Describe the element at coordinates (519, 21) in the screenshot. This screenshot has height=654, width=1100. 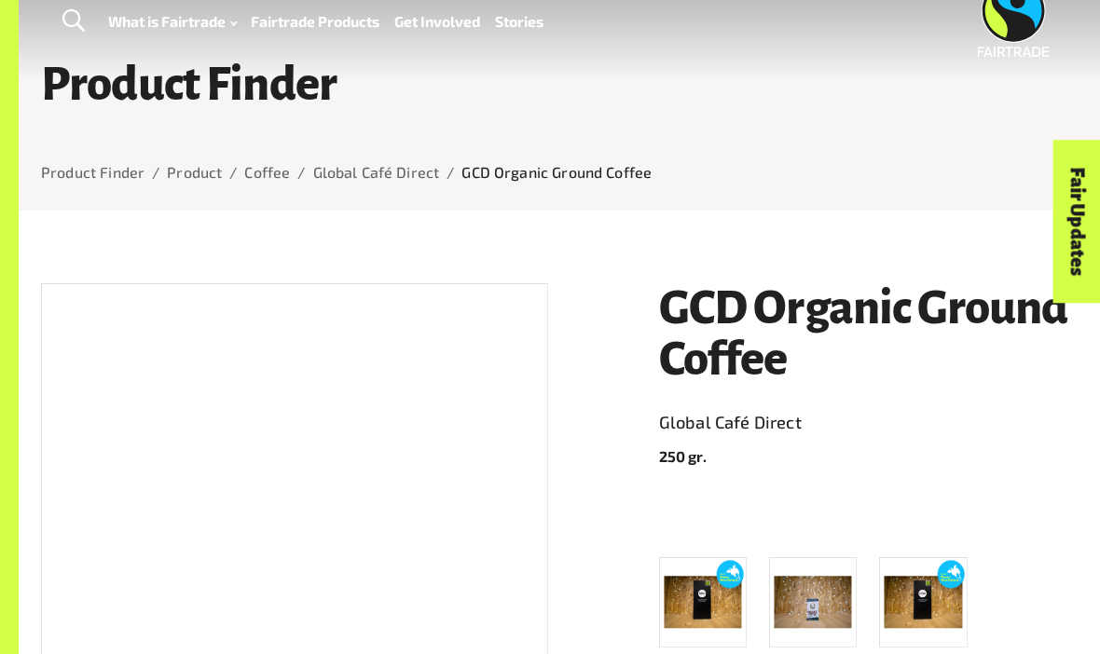
I see `a: Stories` at that location.